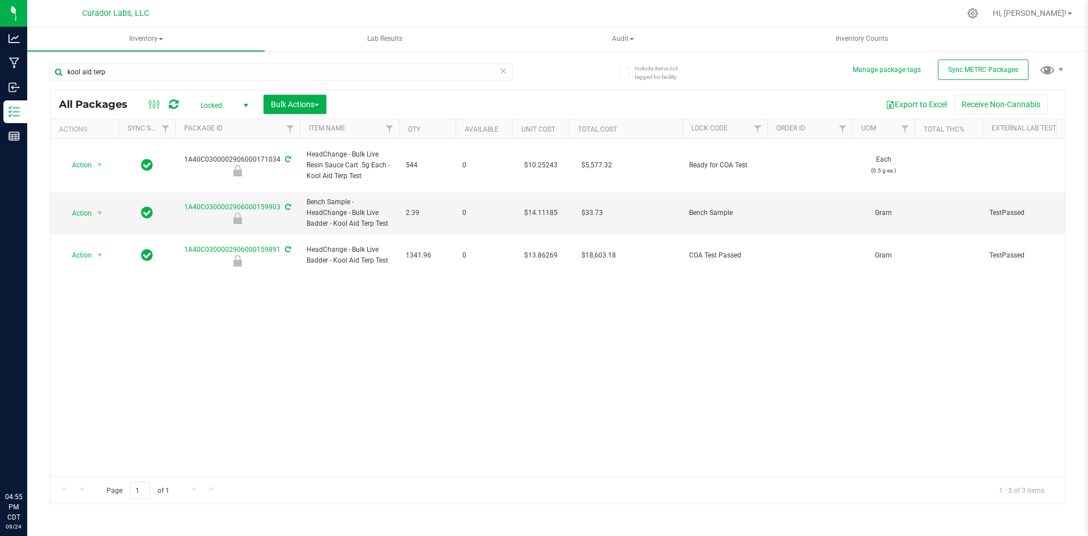 This screenshot has height=536, width=1088. I want to click on span: $33.73, so click(592, 213).